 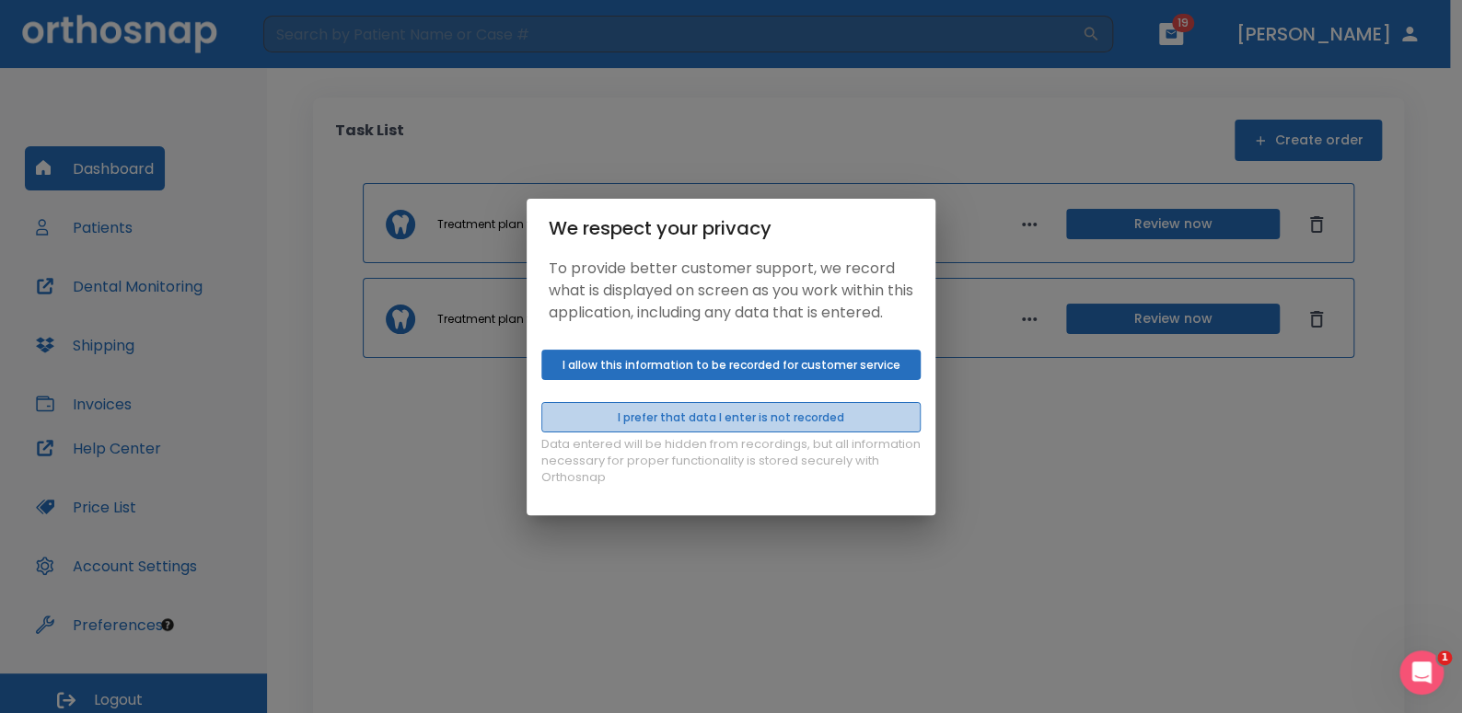 I want to click on p: Data entered will be hidden from recordings, but all information necessary for proper functionali..., so click(x=731, y=461).